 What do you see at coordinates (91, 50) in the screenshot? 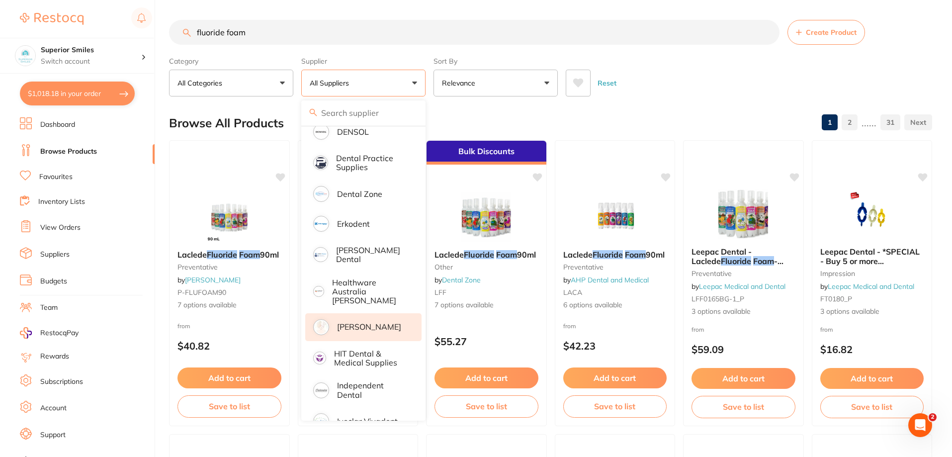
I see `h4: Superior Smiles` at bounding box center [91, 50].